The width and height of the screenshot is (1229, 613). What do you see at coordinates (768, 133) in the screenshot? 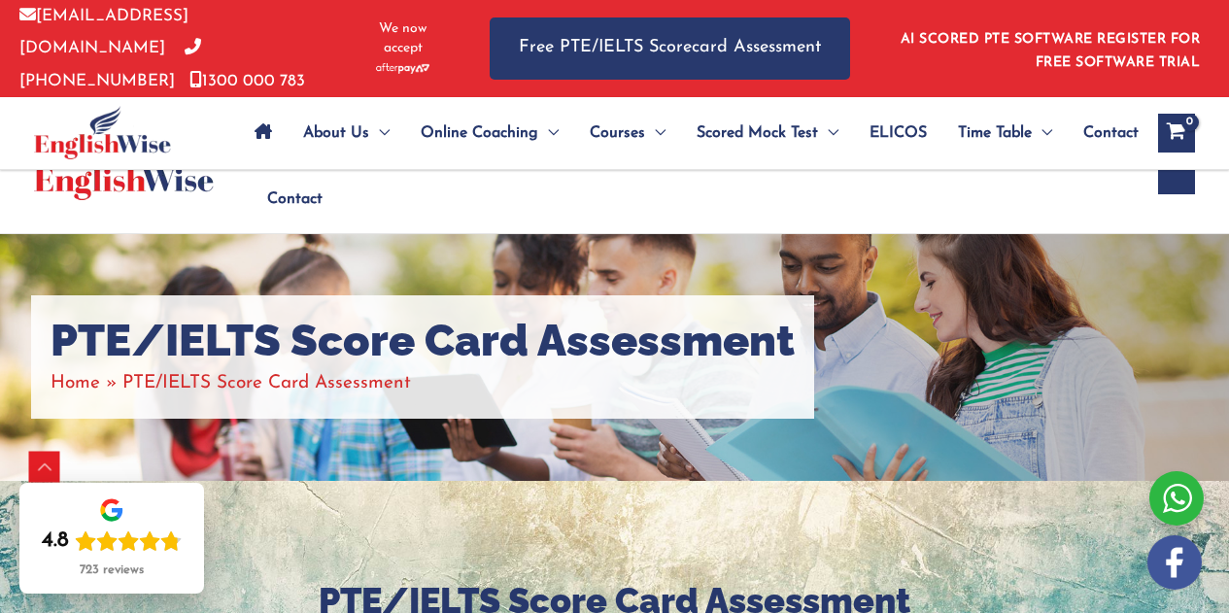
I see `a: Scored Mock TestMenu Toggle` at bounding box center [768, 133].